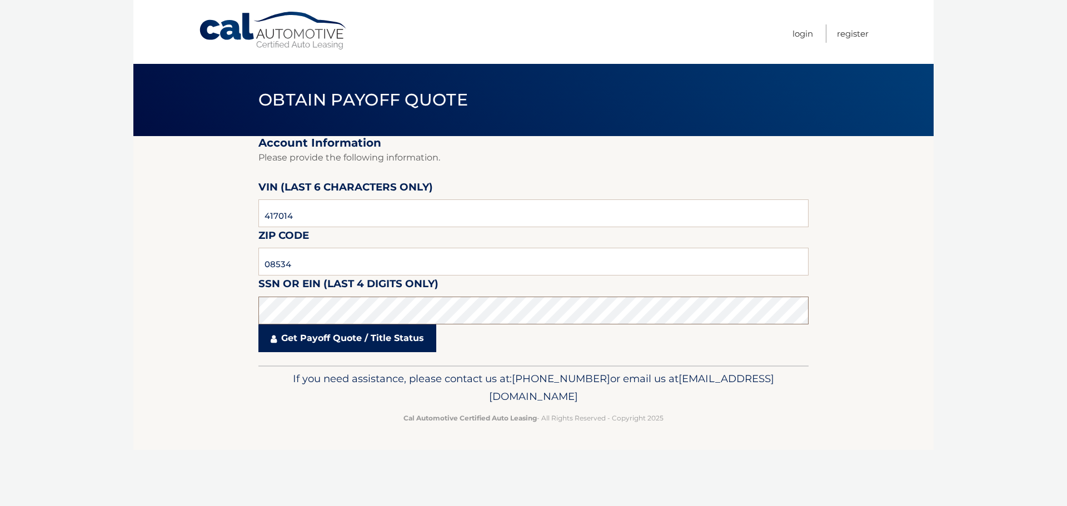 The image size is (1067, 506). I want to click on a: Register, so click(852, 33).